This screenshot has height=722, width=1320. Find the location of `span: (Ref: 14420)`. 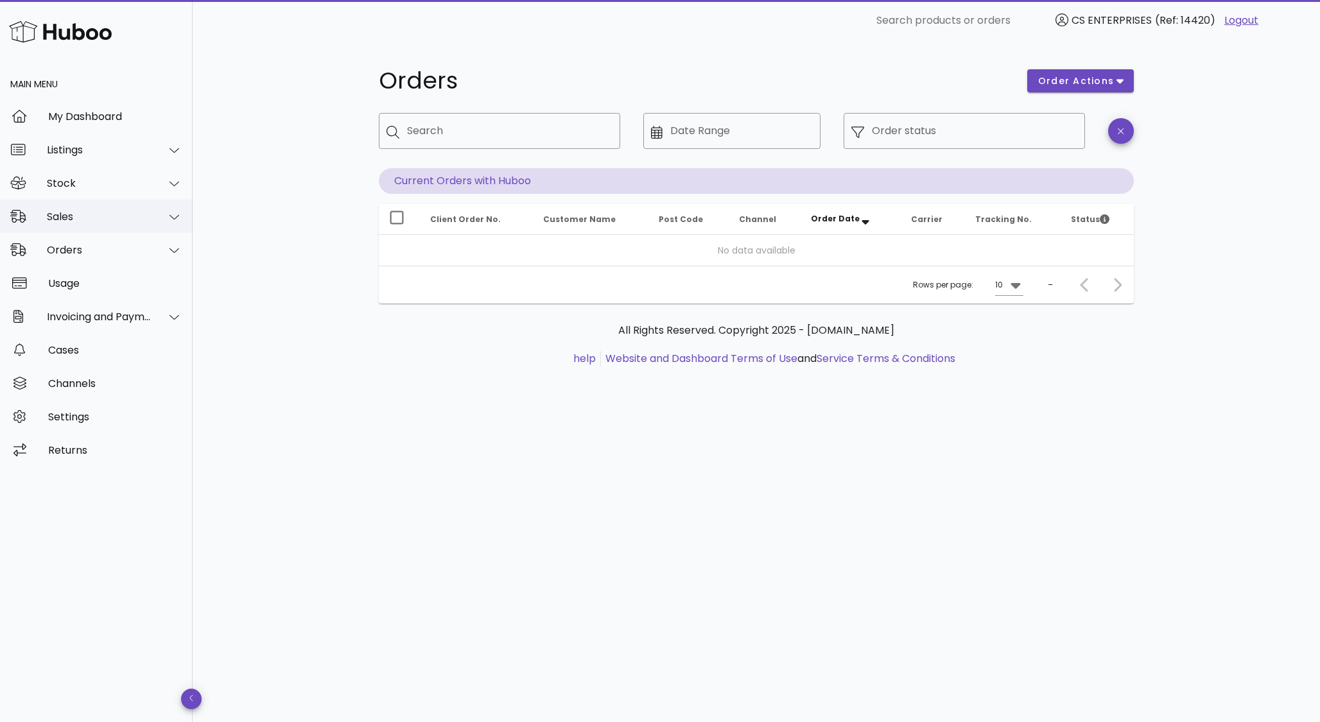

span: (Ref: 14420) is located at coordinates (1185, 20).